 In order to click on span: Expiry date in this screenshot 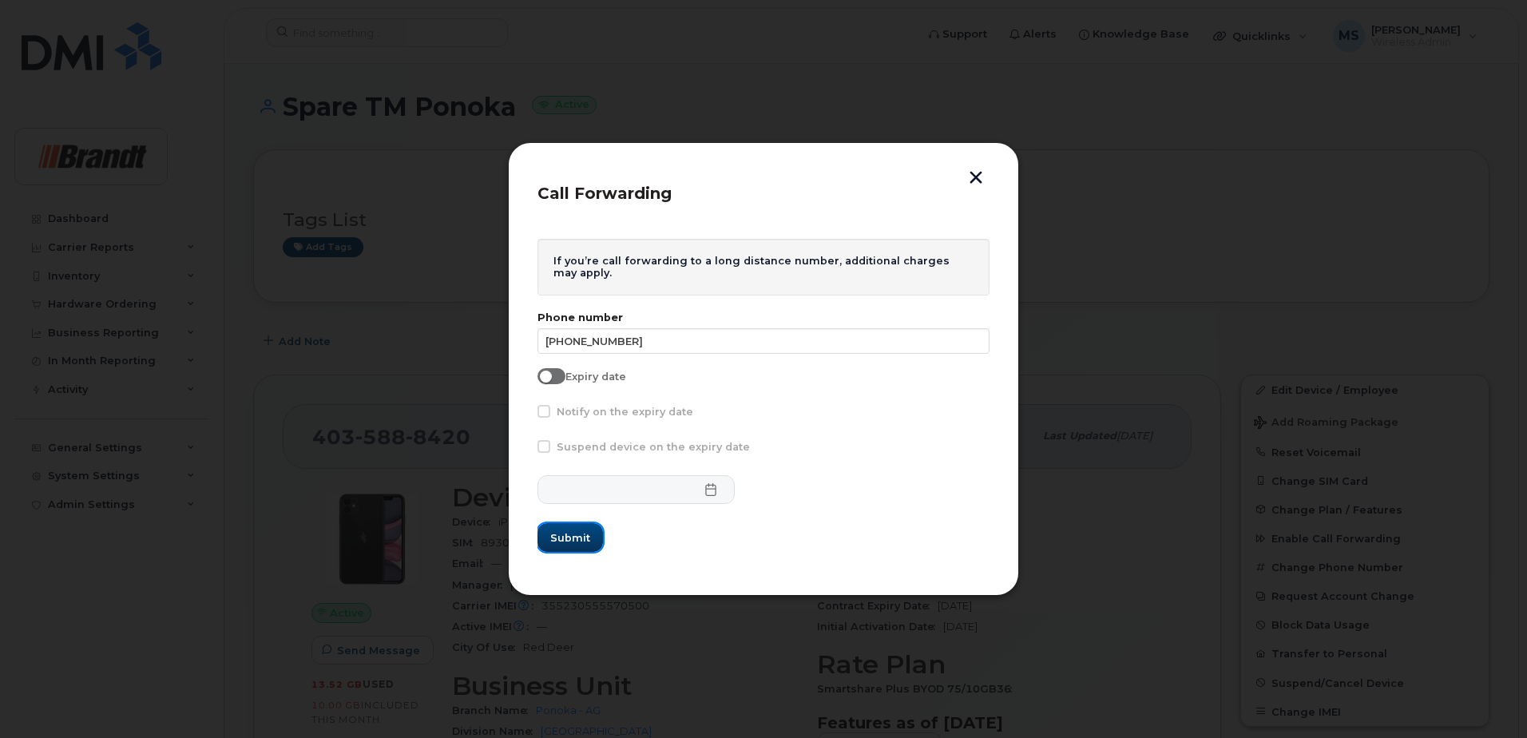, I will do `click(596, 376)`.